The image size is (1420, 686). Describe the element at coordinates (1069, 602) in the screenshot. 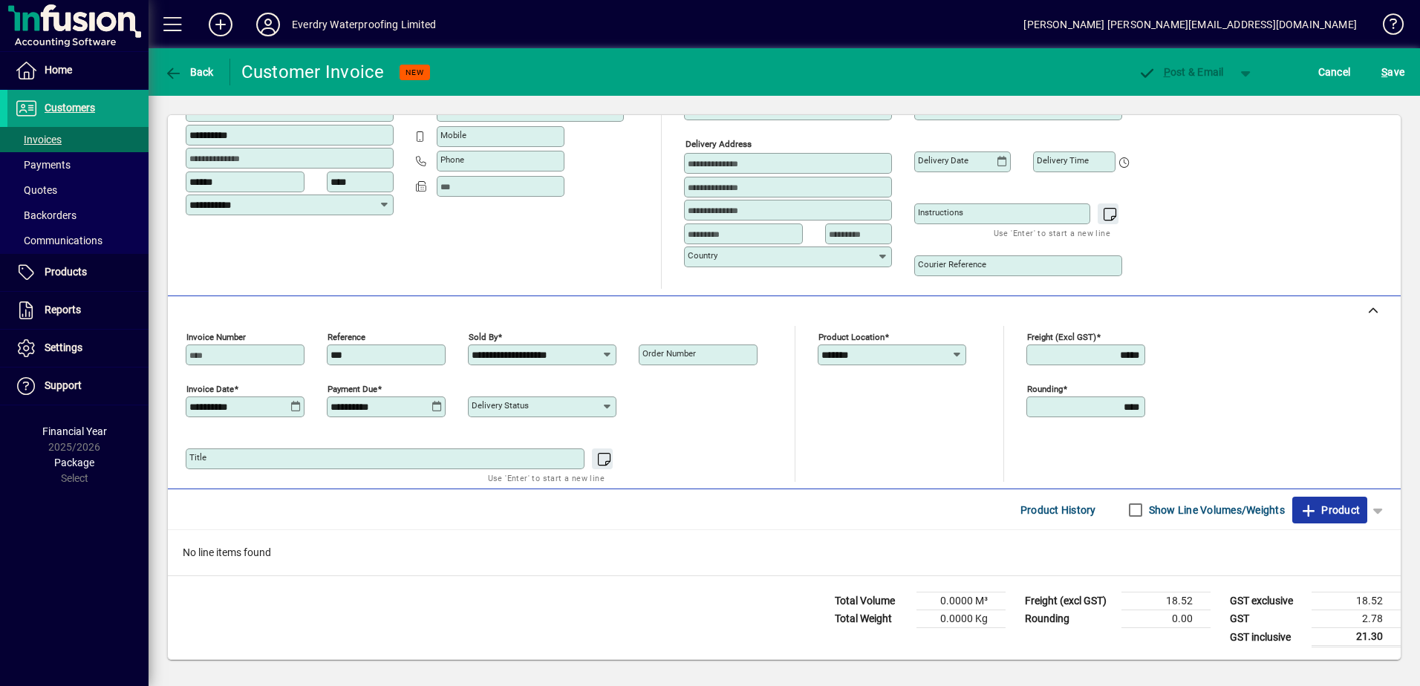

I see `td: Freight (excl GST)` at that location.